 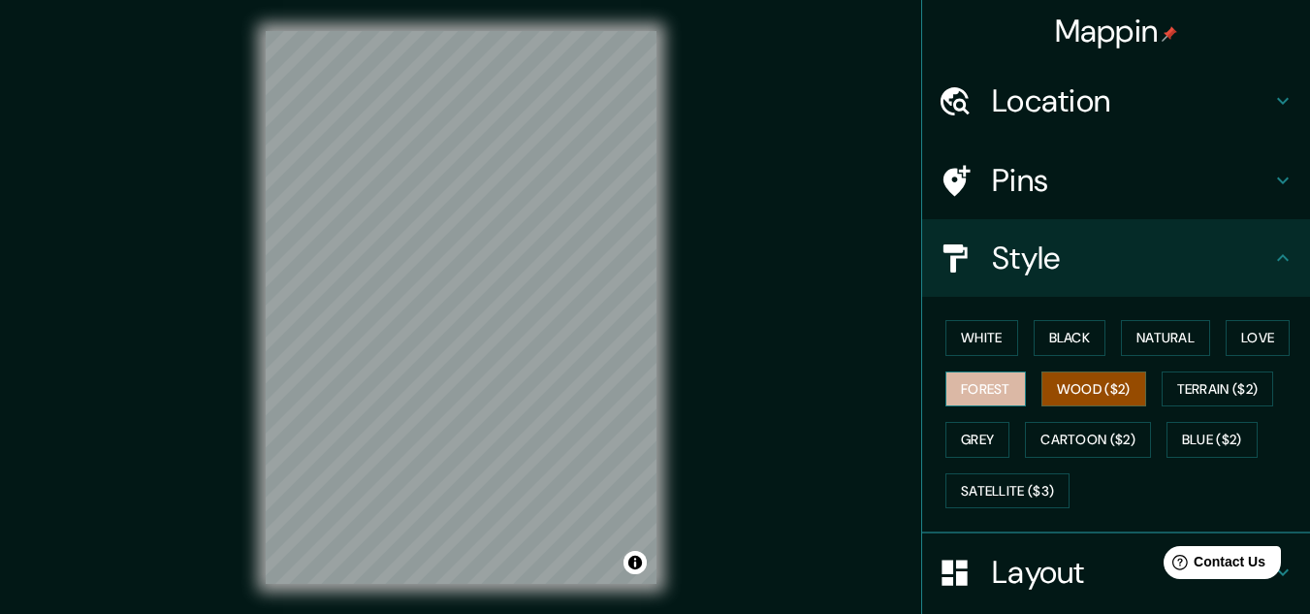 What do you see at coordinates (981, 338) in the screenshot?
I see `button: White` at bounding box center [981, 338].